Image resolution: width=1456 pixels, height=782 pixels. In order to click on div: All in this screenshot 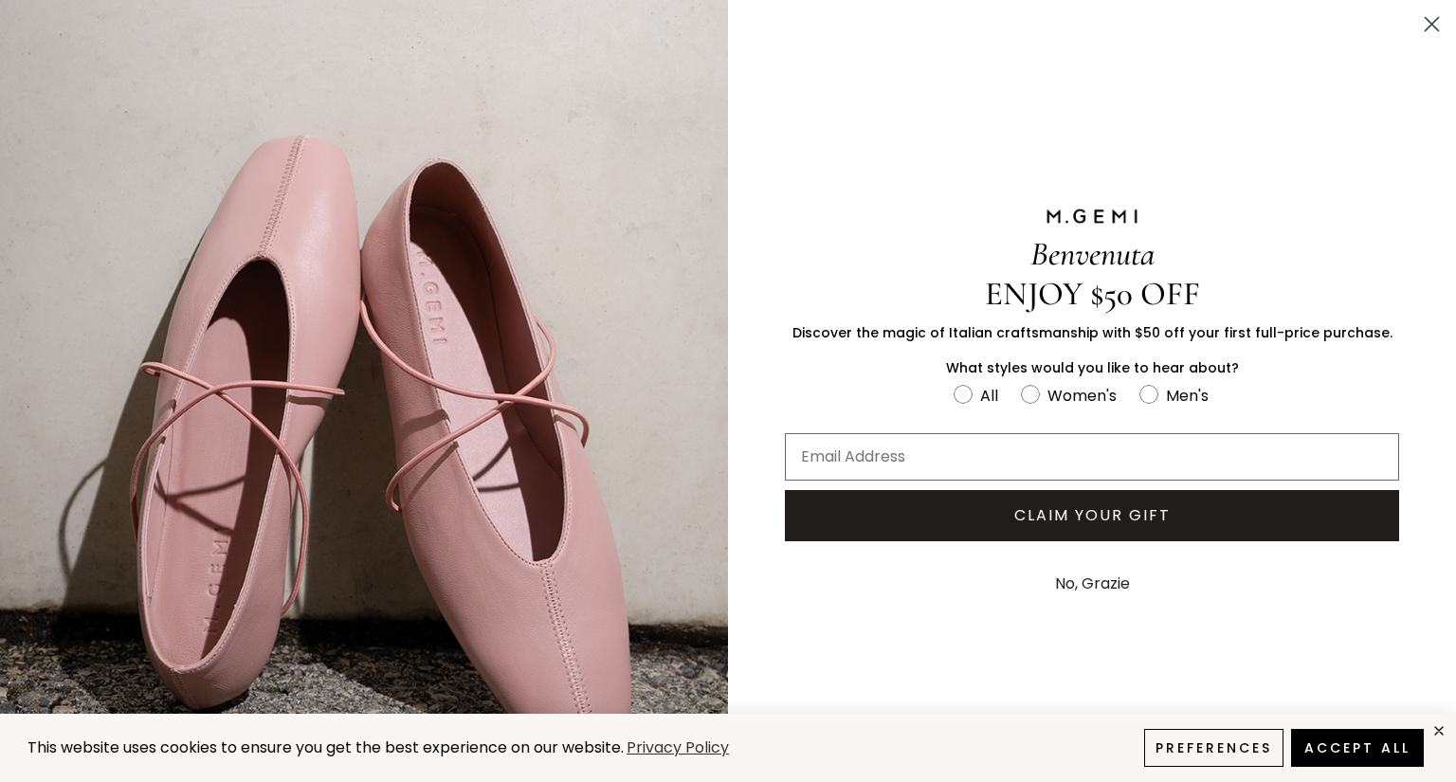, I will do `click(988, 395)`.